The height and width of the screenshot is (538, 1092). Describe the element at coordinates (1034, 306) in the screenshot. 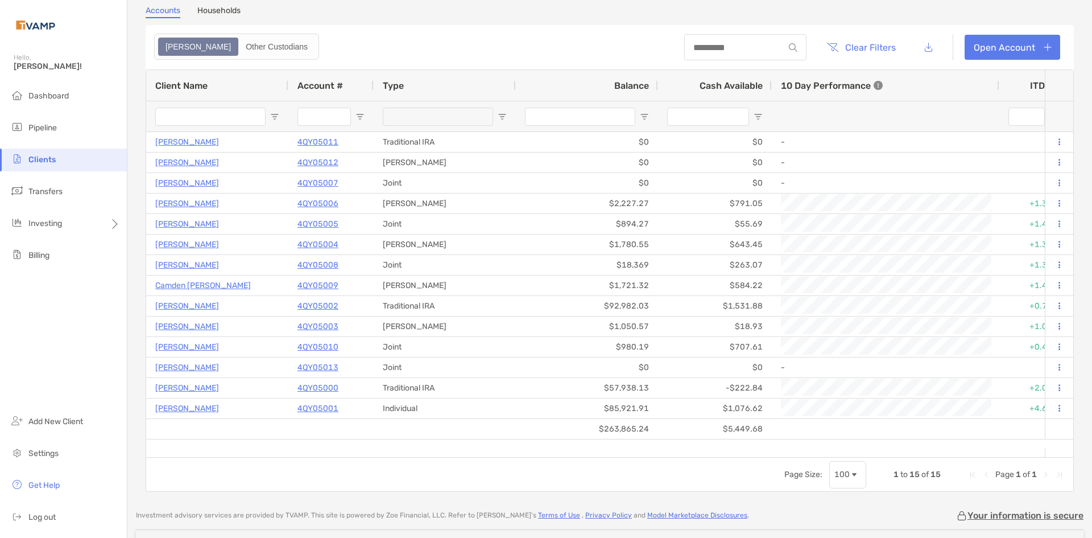

I see `div: +0.78%` at that location.